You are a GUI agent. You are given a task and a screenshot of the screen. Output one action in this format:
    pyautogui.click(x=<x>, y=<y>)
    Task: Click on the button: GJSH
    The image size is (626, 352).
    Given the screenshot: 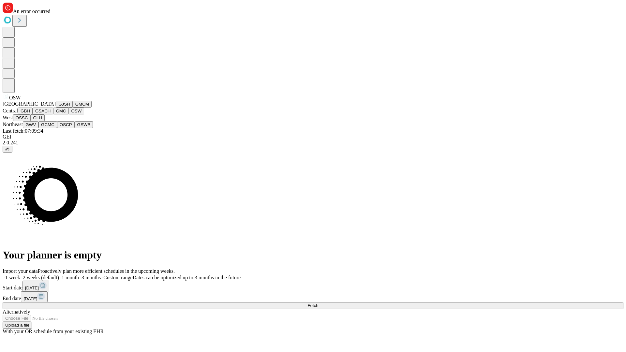 What is the action you would take?
    pyautogui.click(x=64, y=104)
    